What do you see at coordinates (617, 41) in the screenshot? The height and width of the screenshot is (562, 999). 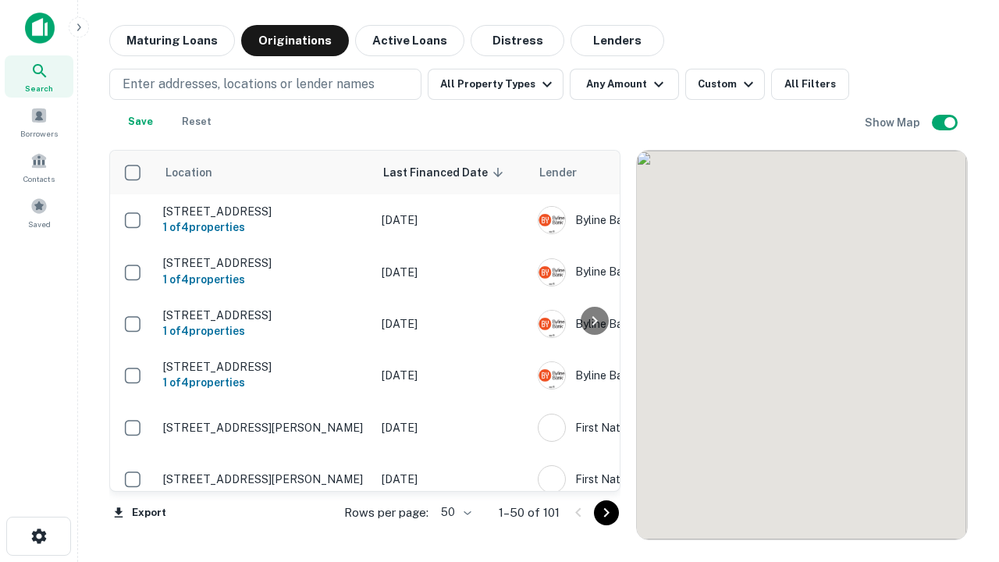 I see `button: Lenders` at bounding box center [617, 41].